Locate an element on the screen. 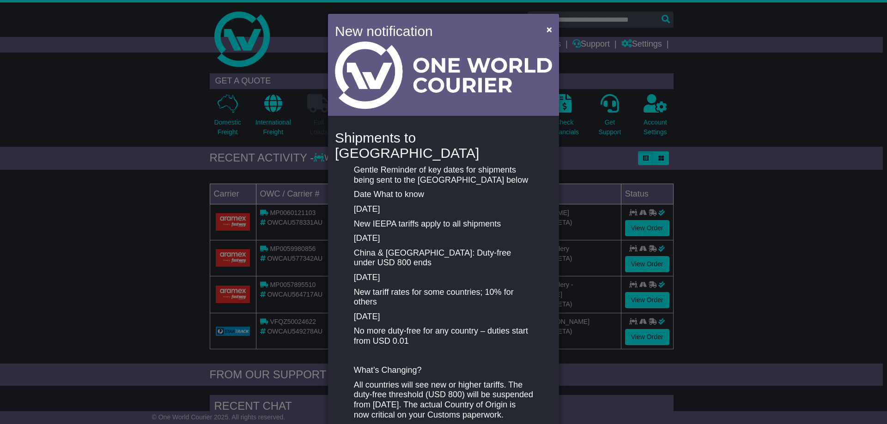 The width and height of the screenshot is (887, 424). p: New tariff rates for some countries; 10% for others is located at coordinates (443, 297).